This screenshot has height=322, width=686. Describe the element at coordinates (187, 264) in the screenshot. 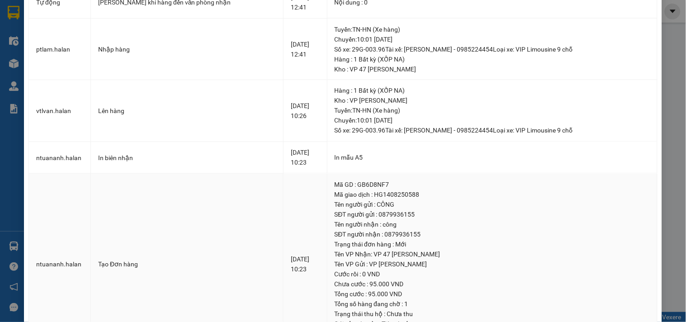

I see `div: Tạo Đơn hàng` at that location.